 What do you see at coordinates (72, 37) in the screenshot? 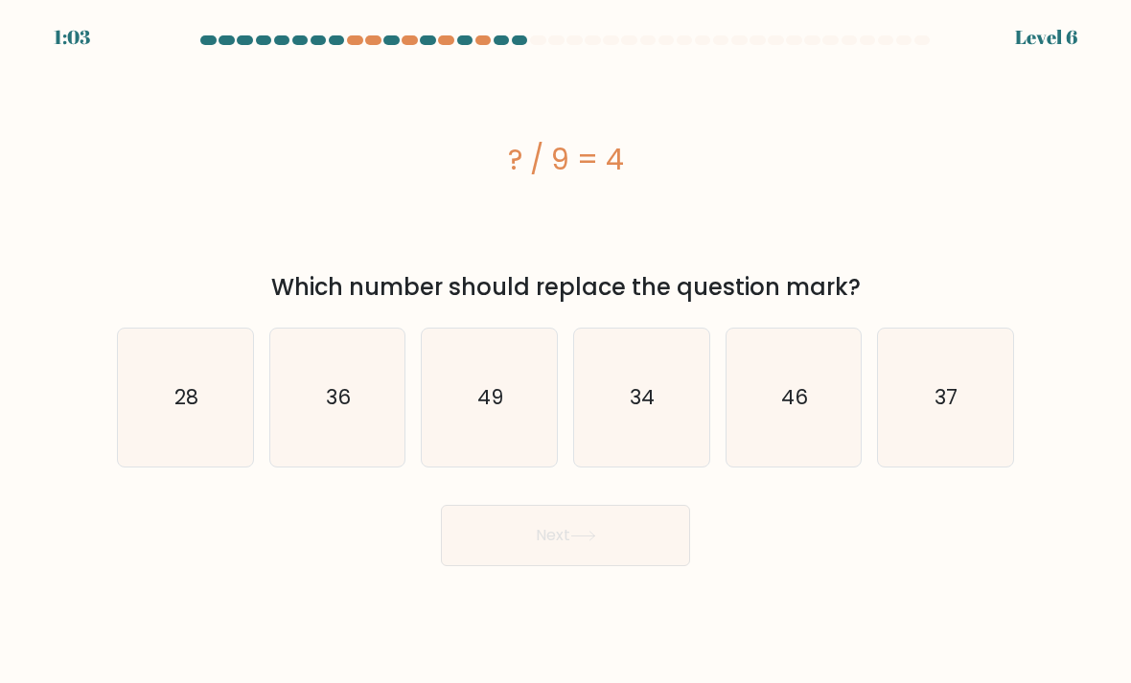
I see `div: 1:03` at bounding box center [72, 37].